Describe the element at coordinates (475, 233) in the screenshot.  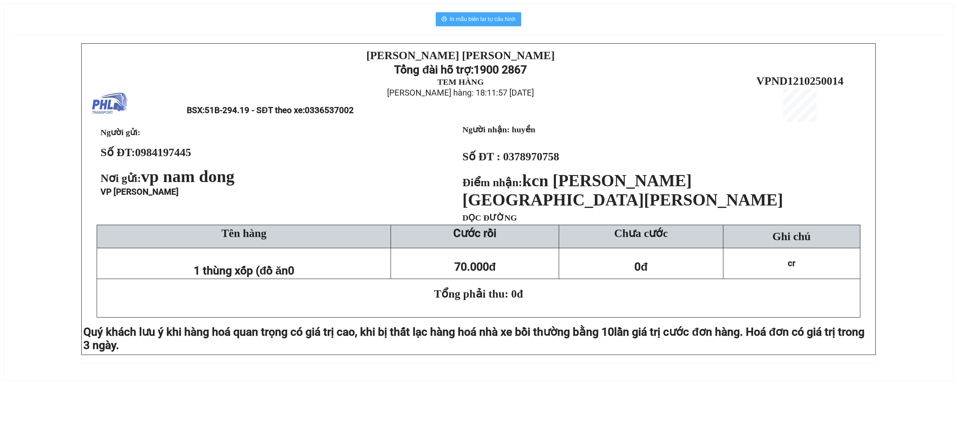
I see `strong: Cước rồi` at that location.